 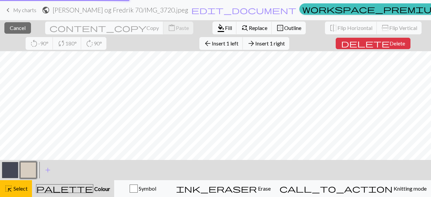 What do you see at coordinates (403, 28) in the screenshot?
I see `span: Flip Vertical` at bounding box center [403, 28].